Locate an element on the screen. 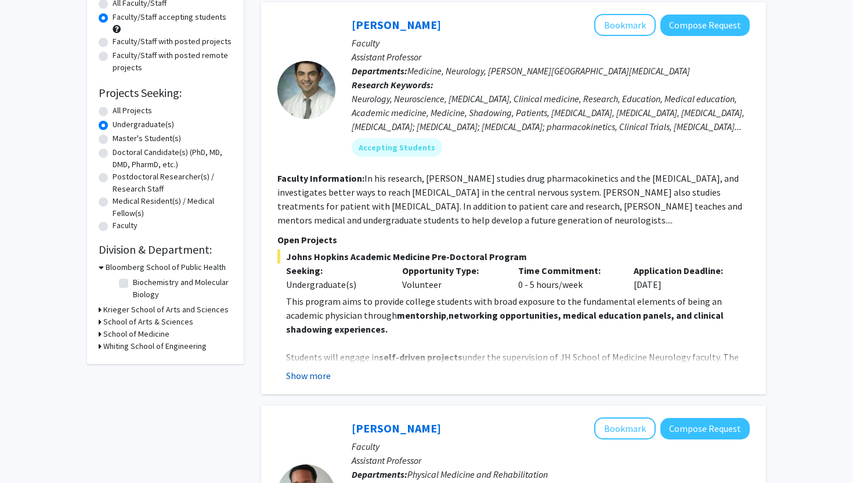 The image size is (853, 483). mat-chip: Accepting Students is located at coordinates (397, 147).